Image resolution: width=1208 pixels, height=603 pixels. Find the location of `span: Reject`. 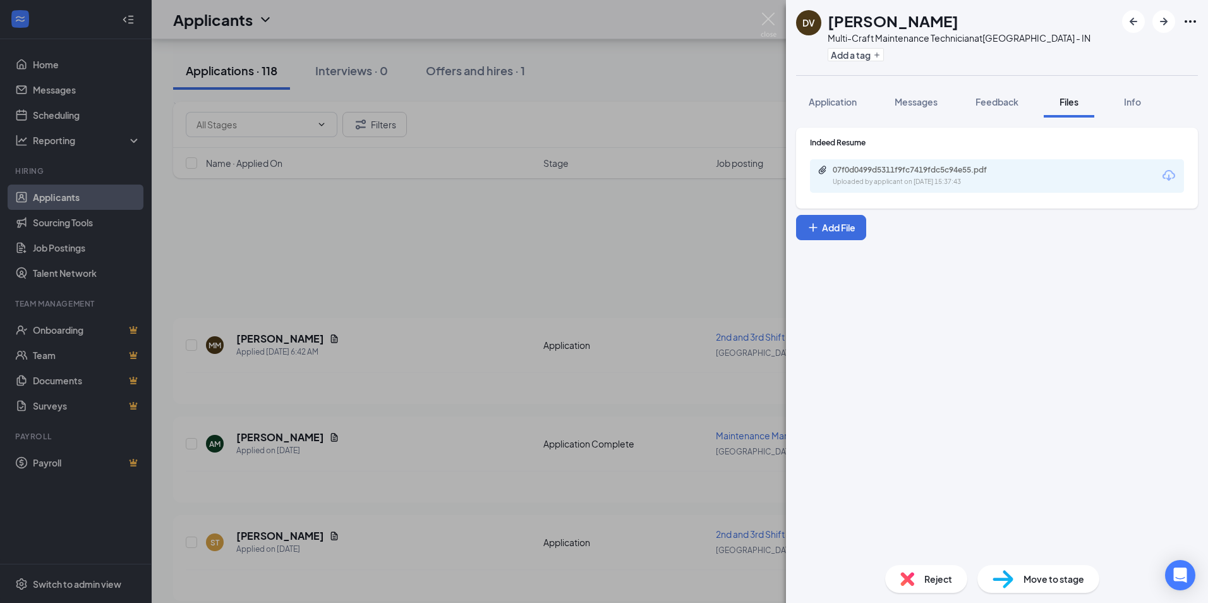

span: Reject is located at coordinates (938, 579).